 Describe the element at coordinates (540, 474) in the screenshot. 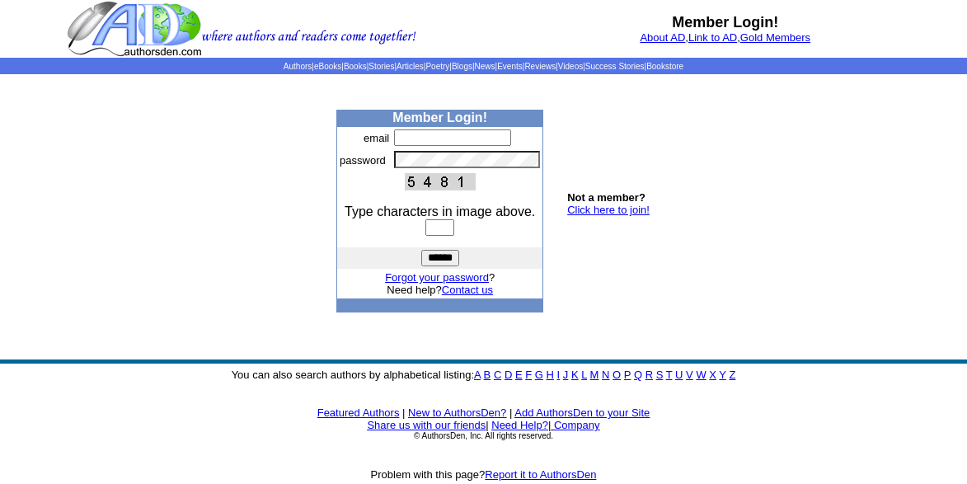

I see `a: Report it to AuthorsDen` at that location.